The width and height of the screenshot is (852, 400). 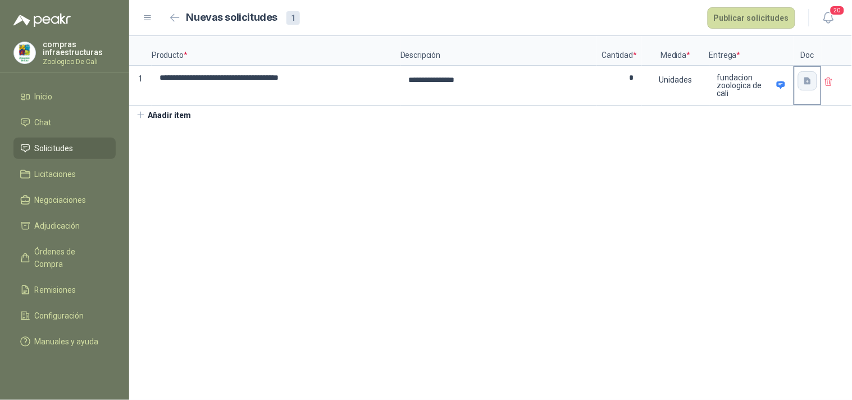 I want to click on span: Negociaciones, so click(x=61, y=200).